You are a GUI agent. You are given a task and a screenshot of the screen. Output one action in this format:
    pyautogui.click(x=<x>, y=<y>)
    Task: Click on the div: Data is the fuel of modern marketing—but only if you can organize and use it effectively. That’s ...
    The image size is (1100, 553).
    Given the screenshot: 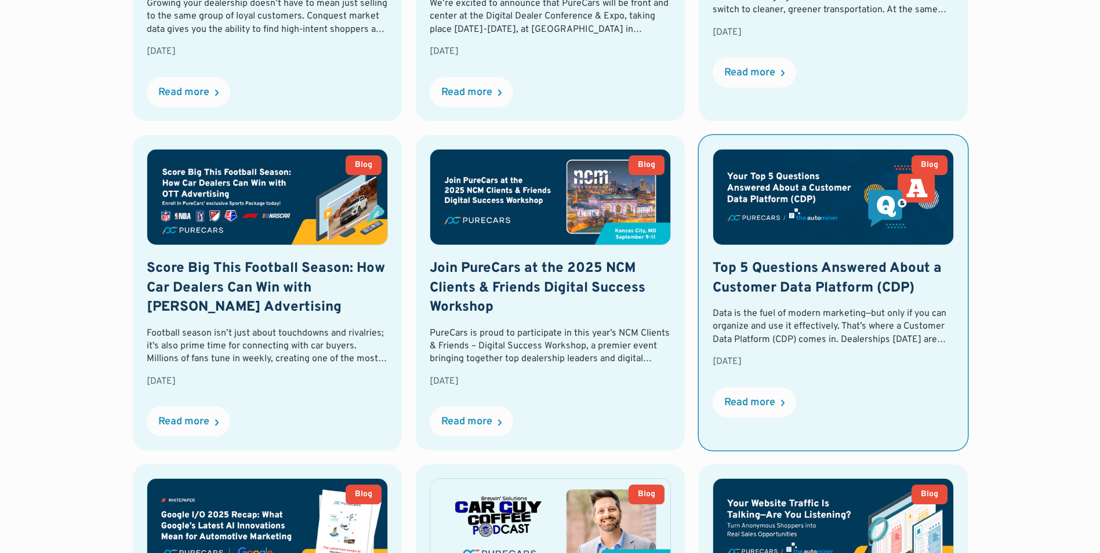 What is the action you would take?
    pyautogui.click(x=833, y=326)
    